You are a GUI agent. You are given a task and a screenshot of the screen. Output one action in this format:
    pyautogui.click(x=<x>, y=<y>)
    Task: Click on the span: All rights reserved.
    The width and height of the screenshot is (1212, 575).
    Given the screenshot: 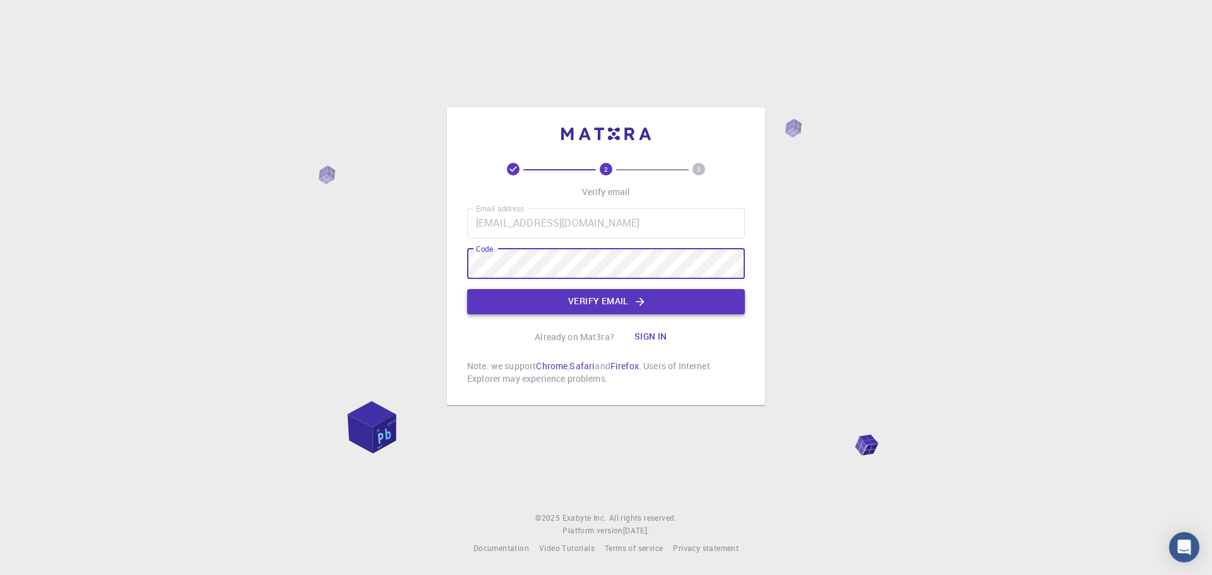 What is the action you would take?
    pyautogui.click(x=642, y=518)
    